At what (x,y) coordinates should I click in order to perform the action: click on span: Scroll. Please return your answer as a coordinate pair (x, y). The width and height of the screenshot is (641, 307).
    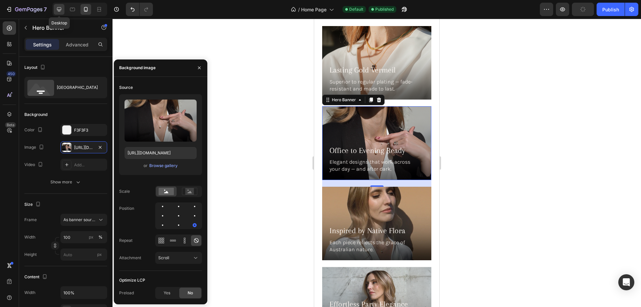
    Looking at the image, I should click on (163, 257).